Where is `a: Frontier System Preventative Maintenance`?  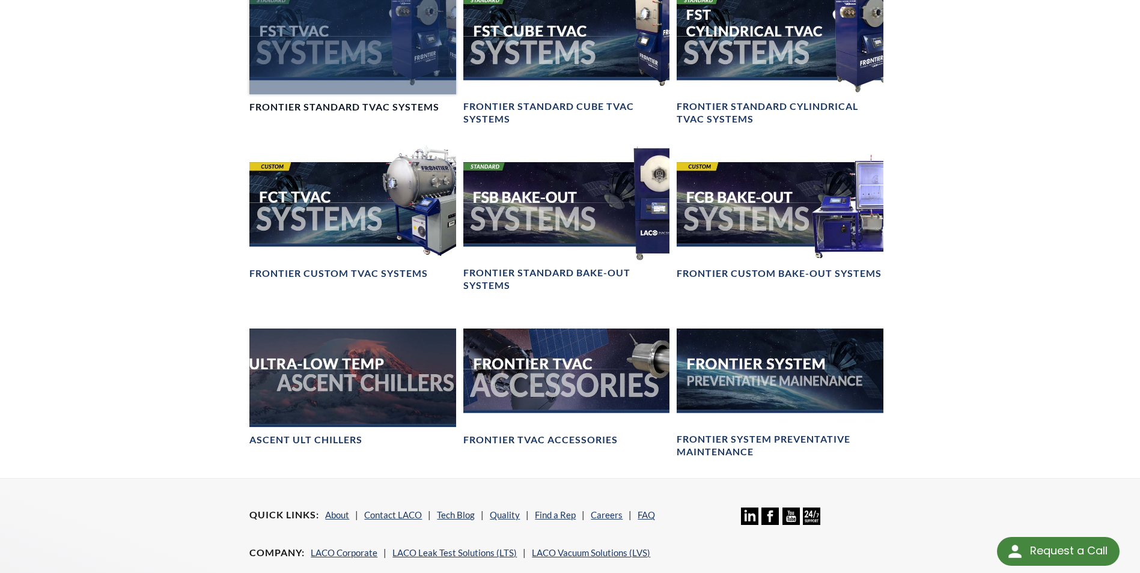
a: Frontier System Preventative Maintenance is located at coordinates (780, 385).